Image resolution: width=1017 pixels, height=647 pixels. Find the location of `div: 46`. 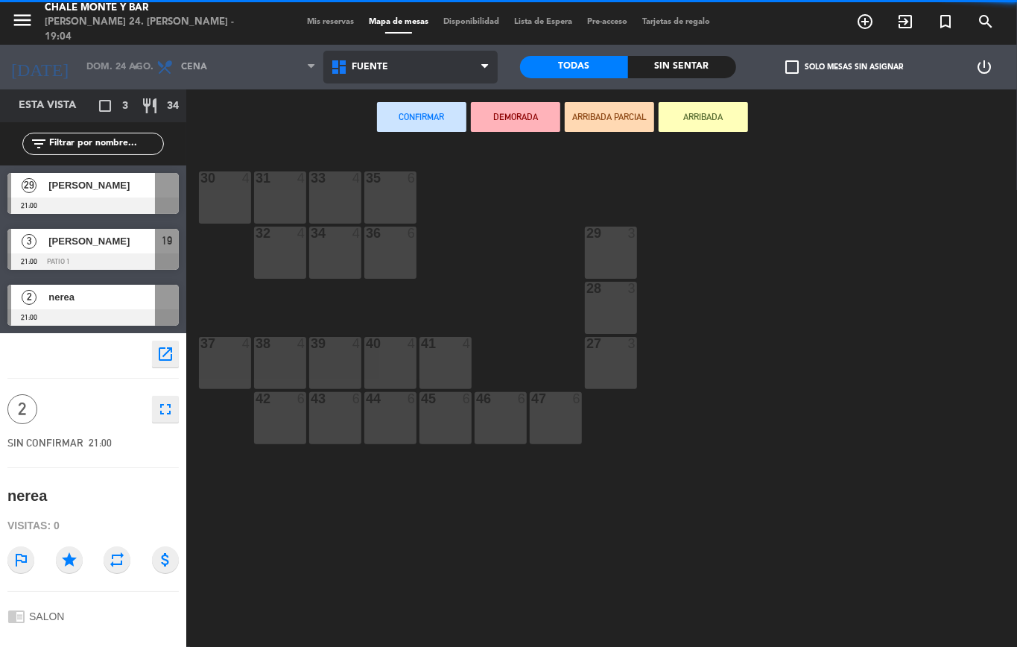

div: 46 is located at coordinates (476, 399).